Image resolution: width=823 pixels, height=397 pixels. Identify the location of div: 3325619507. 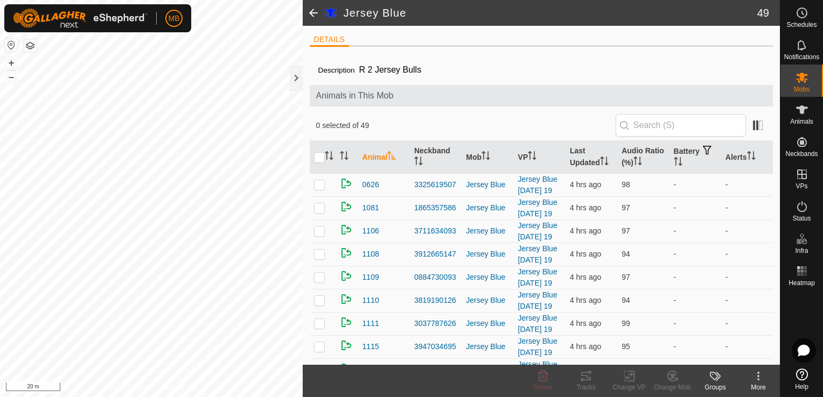
(436, 185).